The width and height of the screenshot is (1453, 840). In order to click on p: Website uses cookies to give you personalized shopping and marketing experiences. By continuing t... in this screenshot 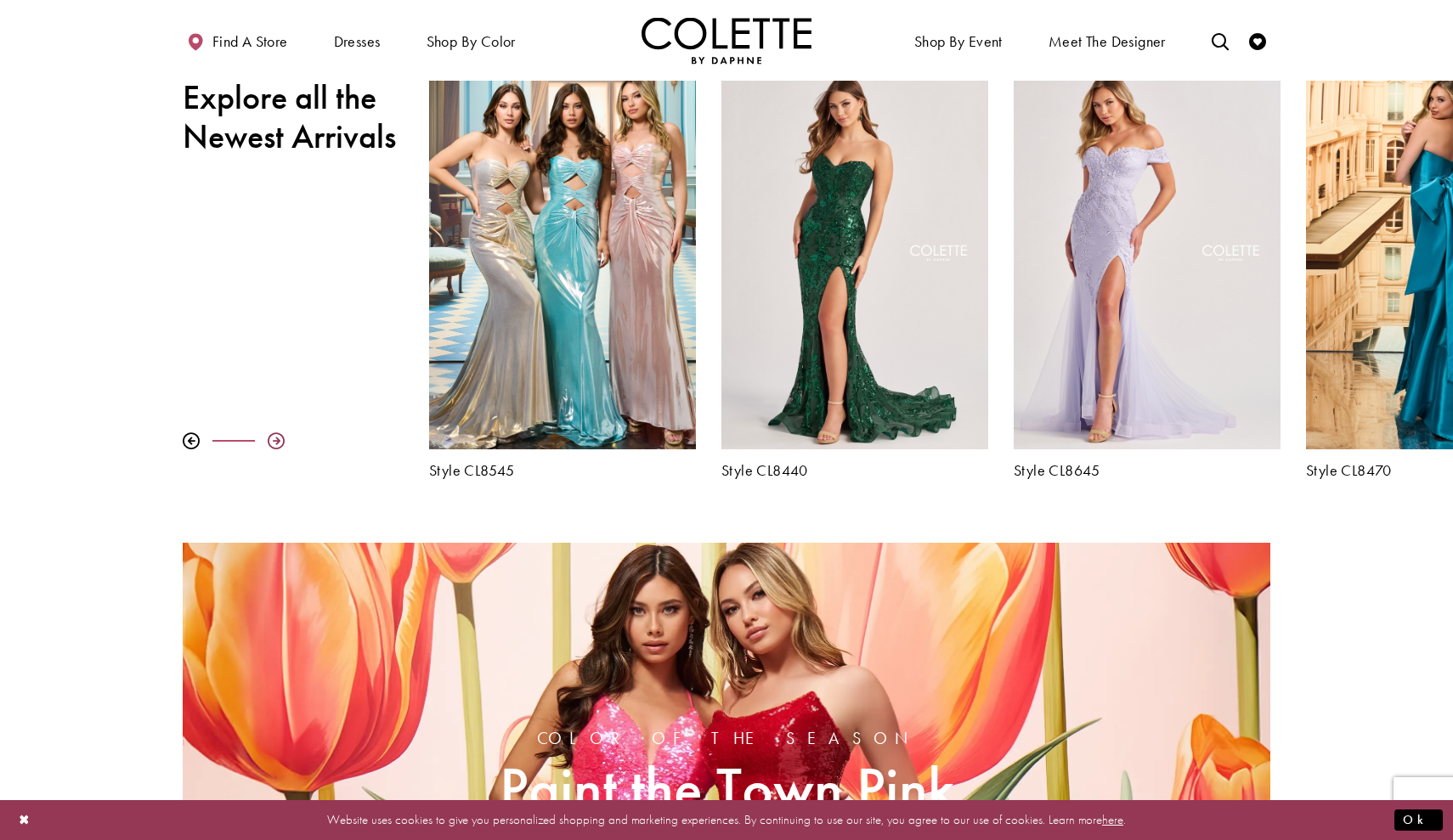, I will do `click(726, 819)`.